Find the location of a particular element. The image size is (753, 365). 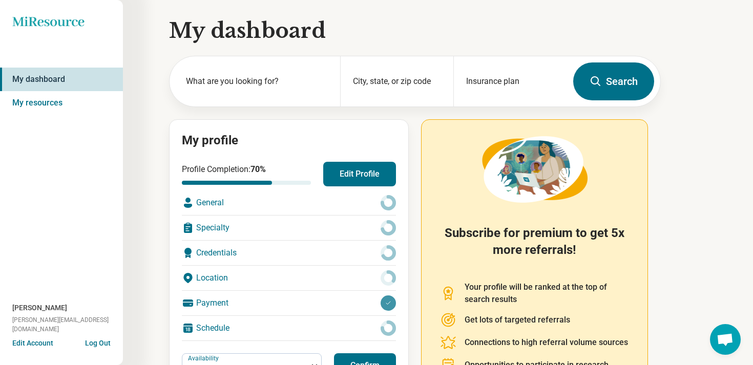

button: Search is located at coordinates (614, 81).